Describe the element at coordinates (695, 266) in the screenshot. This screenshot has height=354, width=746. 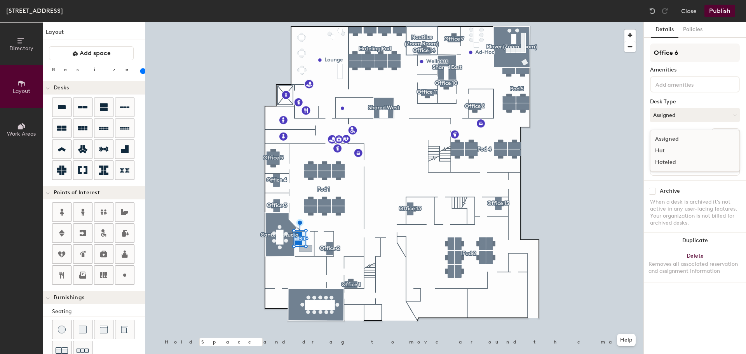
I see `button: DeleteRemoves all associated reservation and assignment information` at that location.